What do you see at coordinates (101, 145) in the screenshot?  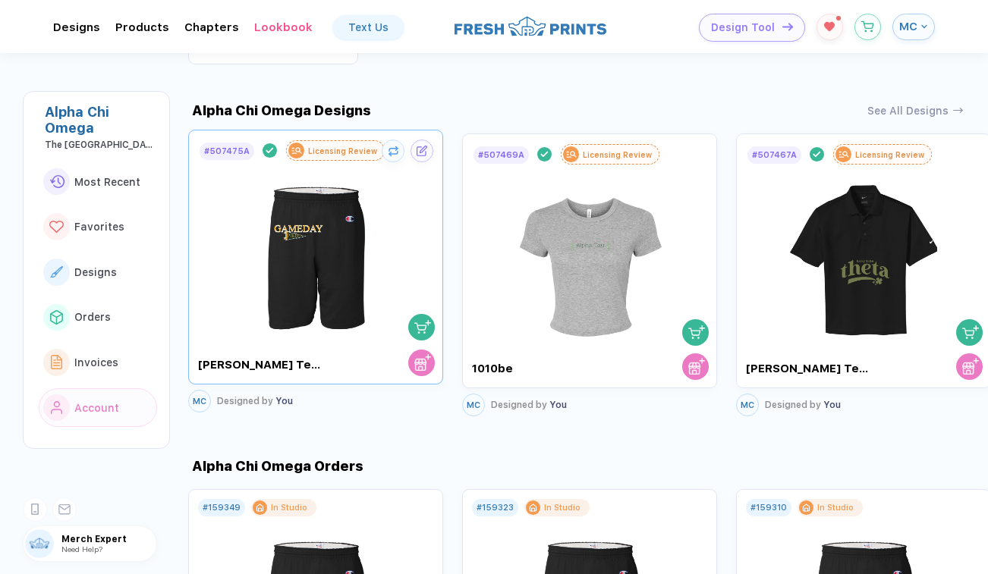 I see `div: The University of Texas at Austin` at bounding box center [101, 145].